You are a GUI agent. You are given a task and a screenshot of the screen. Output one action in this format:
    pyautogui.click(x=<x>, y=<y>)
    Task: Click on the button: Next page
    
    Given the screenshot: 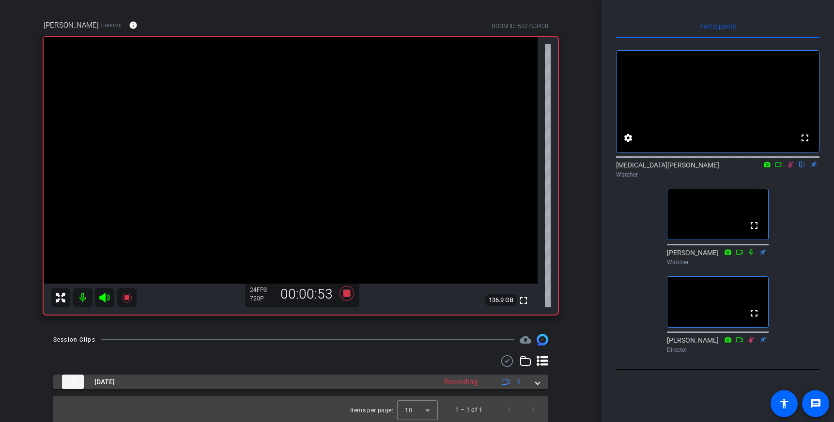 What is the action you would take?
    pyautogui.click(x=533, y=410)
    